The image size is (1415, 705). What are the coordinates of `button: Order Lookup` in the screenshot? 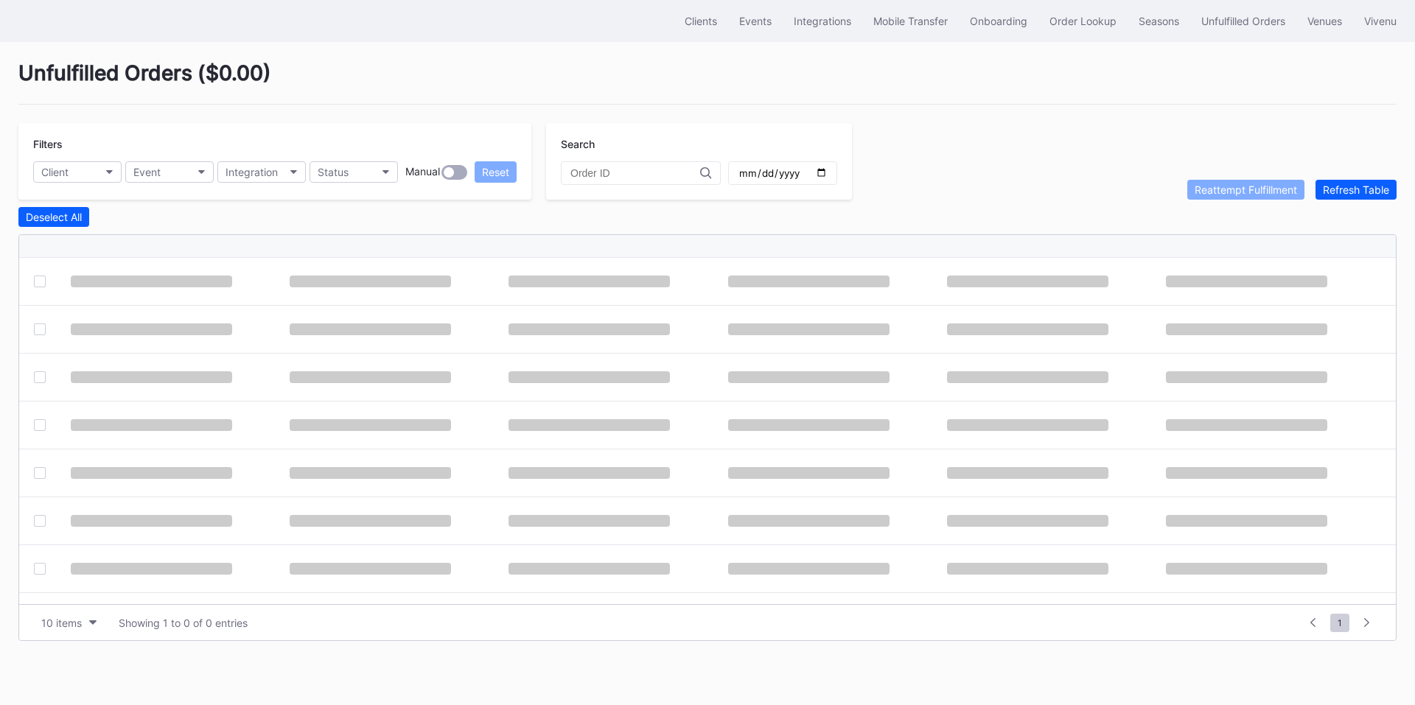 It's located at (1083, 21).